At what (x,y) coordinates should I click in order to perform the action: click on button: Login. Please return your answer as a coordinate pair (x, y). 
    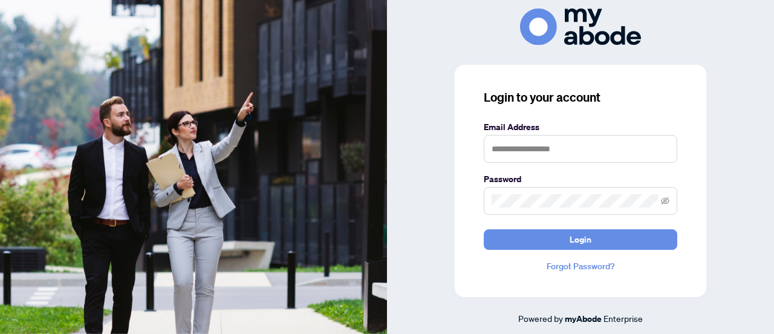
    Looking at the image, I should click on (581, 240).